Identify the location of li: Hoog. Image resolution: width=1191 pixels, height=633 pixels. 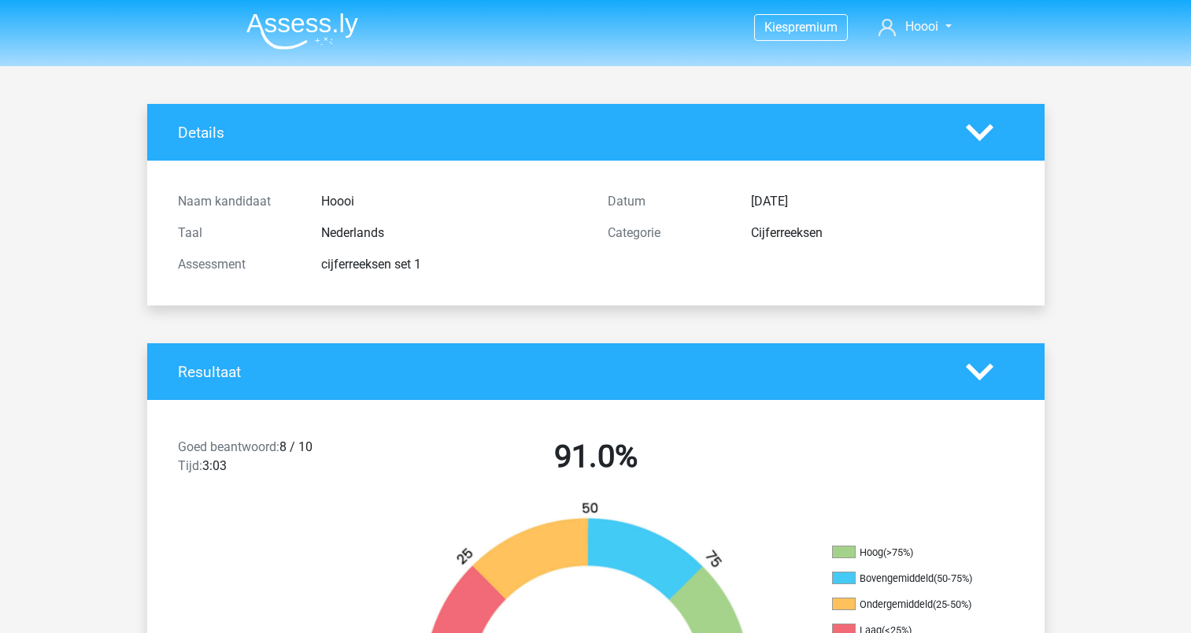
(911, 553).